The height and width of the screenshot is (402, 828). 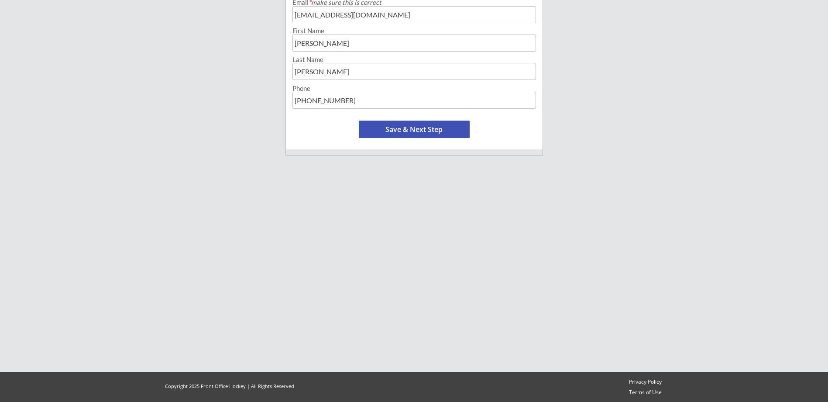 What do you see at coordinates (645, 381) in the screenshot?
I see `a: Privacy Policy` at bounding box center [645, 381].